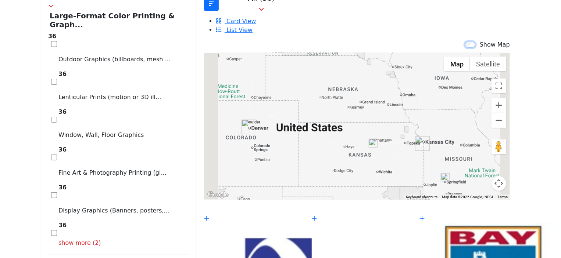 Image resolution: width=561 pixels, height=258 pixels. What do you see at coordinates (239, 30) in the screenshot?
I see `span: List View` at bounding box center [239, 30].